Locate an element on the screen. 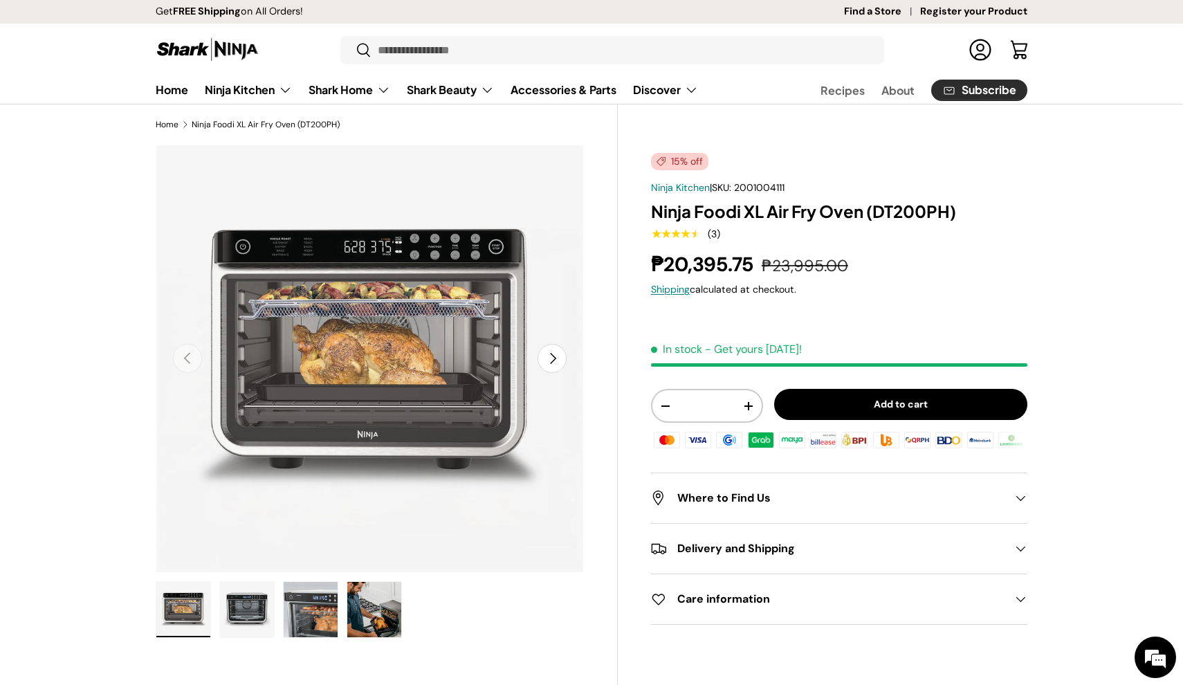 The width and height of the screenshot is (1183, 685). a: Accessories & Parts is located at coordinates (563, 89).